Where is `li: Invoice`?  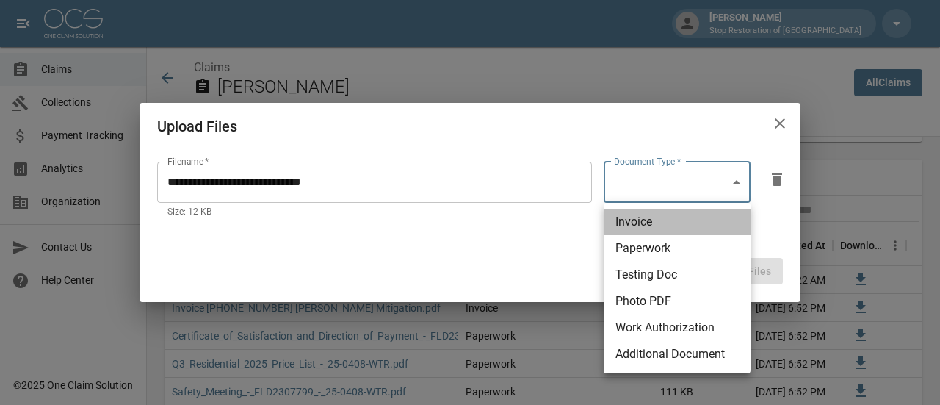 li: Invoice is located at coordinates (677, 222).